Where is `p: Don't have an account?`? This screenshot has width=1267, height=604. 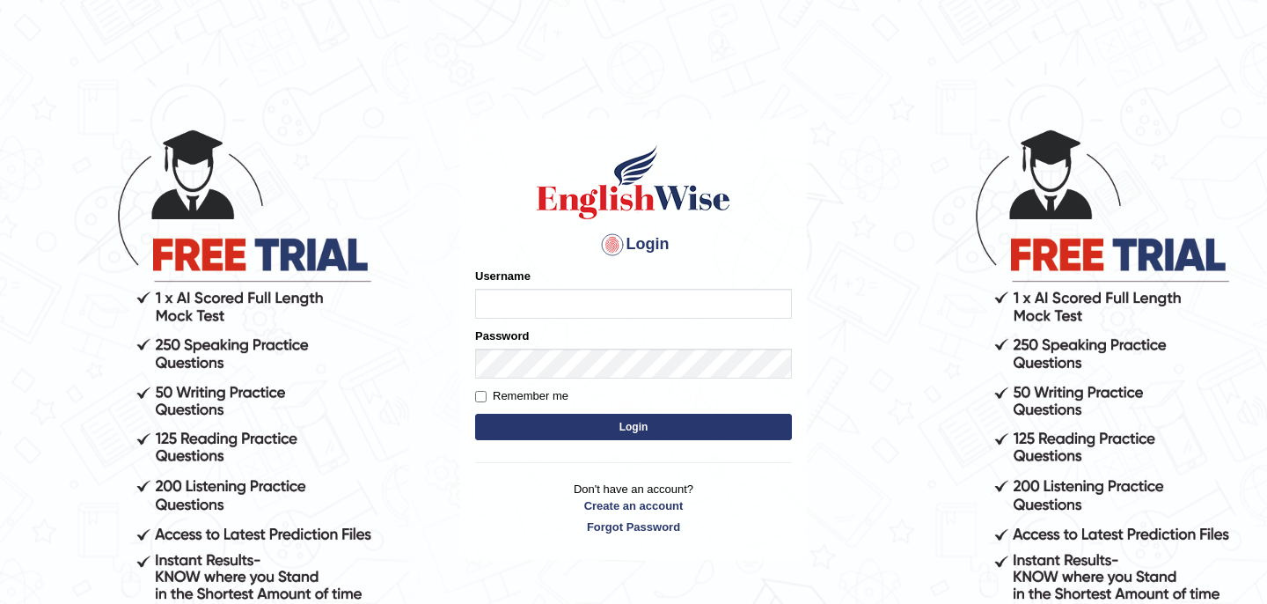
p: Don't have an account? is located at coordinates (634, 508).